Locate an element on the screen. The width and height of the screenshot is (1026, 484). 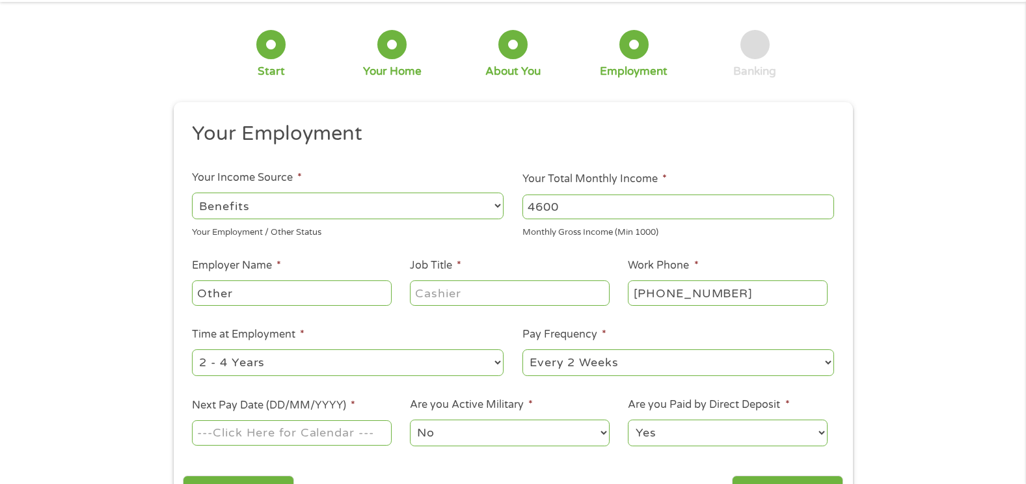
label: Next Pay Date (DD/MM/YYYY) is located at coordinates (273, 405).